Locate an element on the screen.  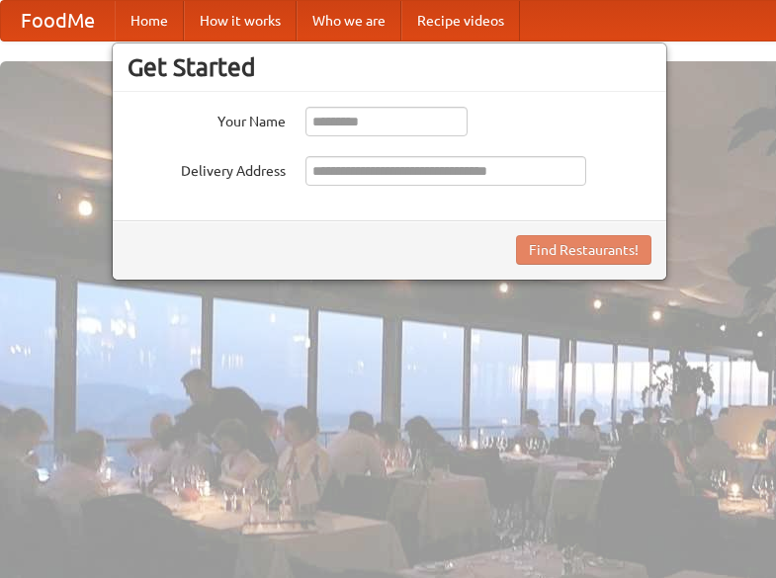
a: FoodMe is located at coordinates (57, 21).